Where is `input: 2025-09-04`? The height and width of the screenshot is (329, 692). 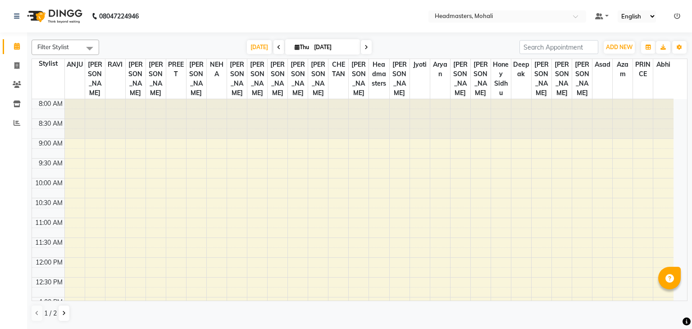
input: 2025-09-04 is located at coordinates (334, 47).